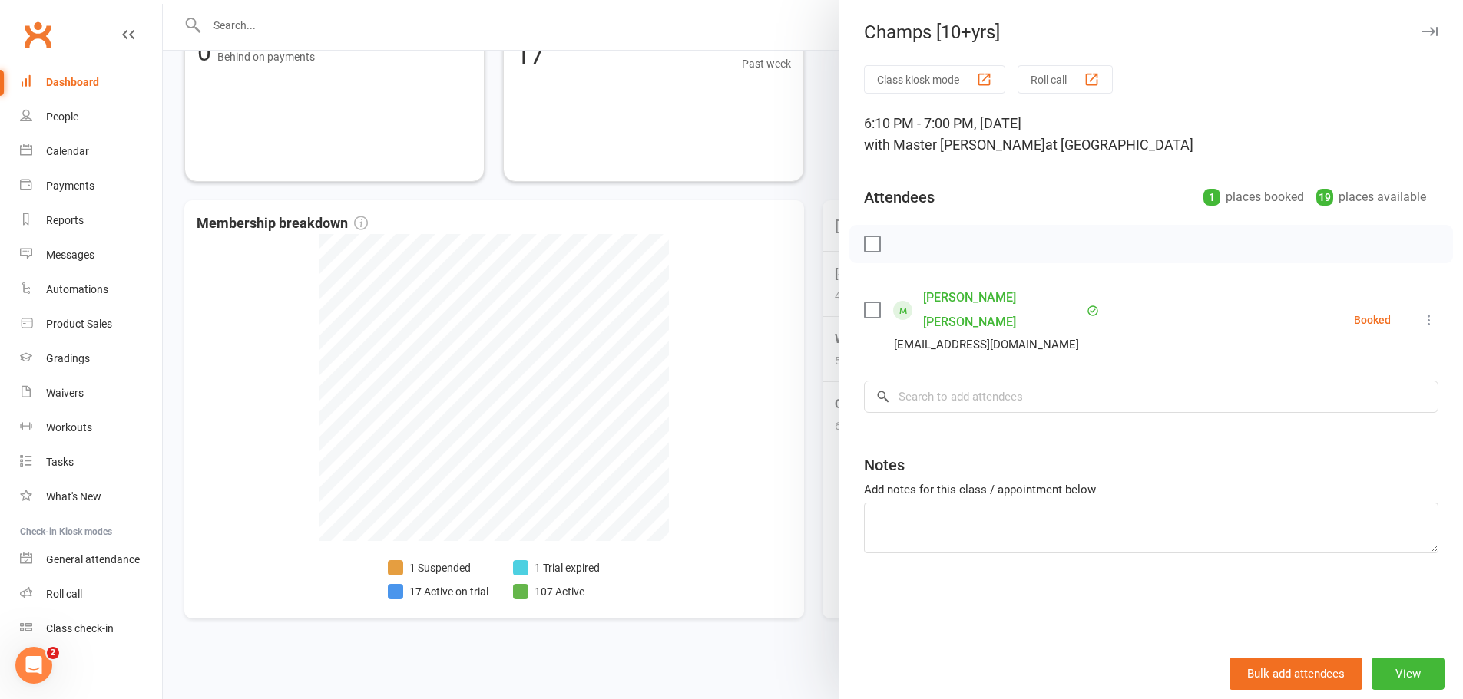 This screenshot has height=699, width=1463. What do you see at coordinates (1253, 197) in the screenshot?
I see `div: places booked` at bounding box center [1253, 197].